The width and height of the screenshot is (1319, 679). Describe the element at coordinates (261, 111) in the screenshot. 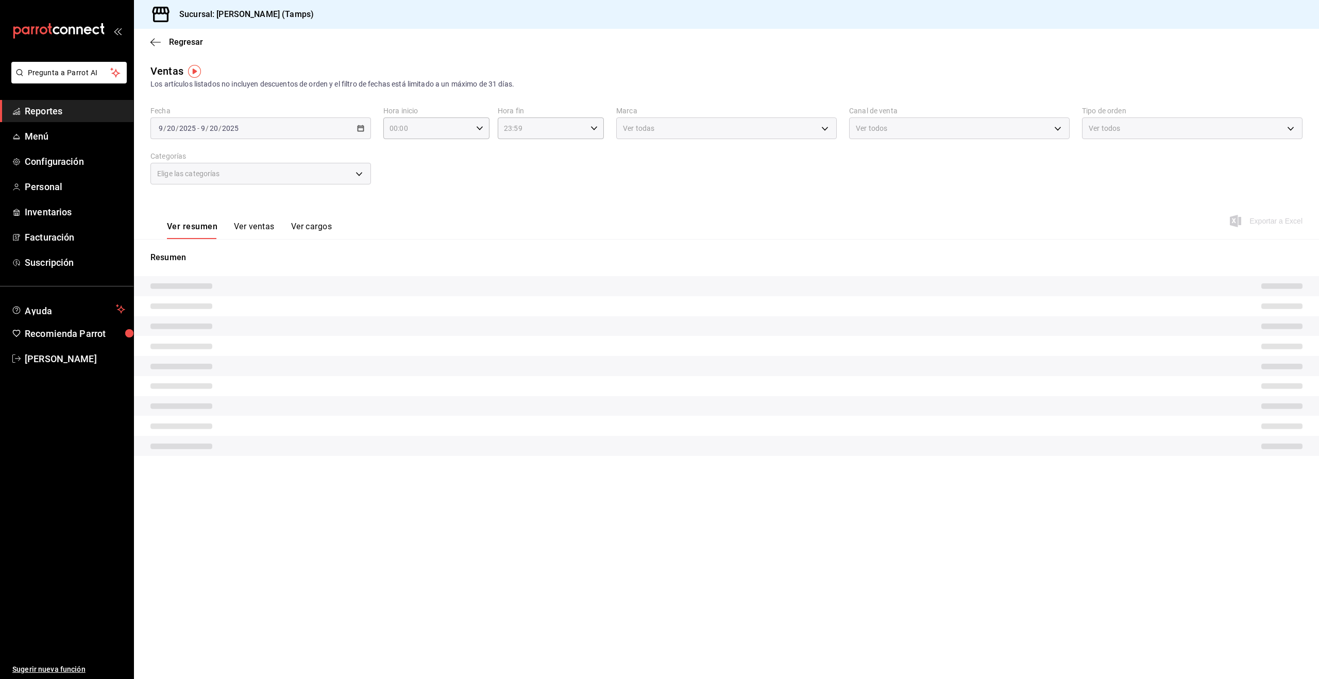

I see `label: Fecha` at that location.